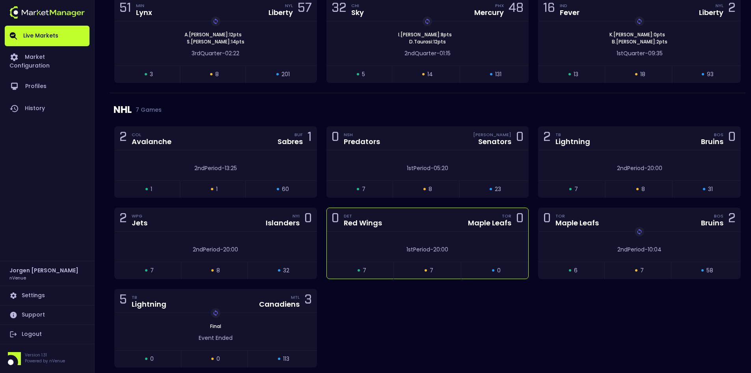 This screenshot has width=751, height=373. Describe the element at coordinates (362, 134) in the screenshot. I see `div: NSH` at that location.